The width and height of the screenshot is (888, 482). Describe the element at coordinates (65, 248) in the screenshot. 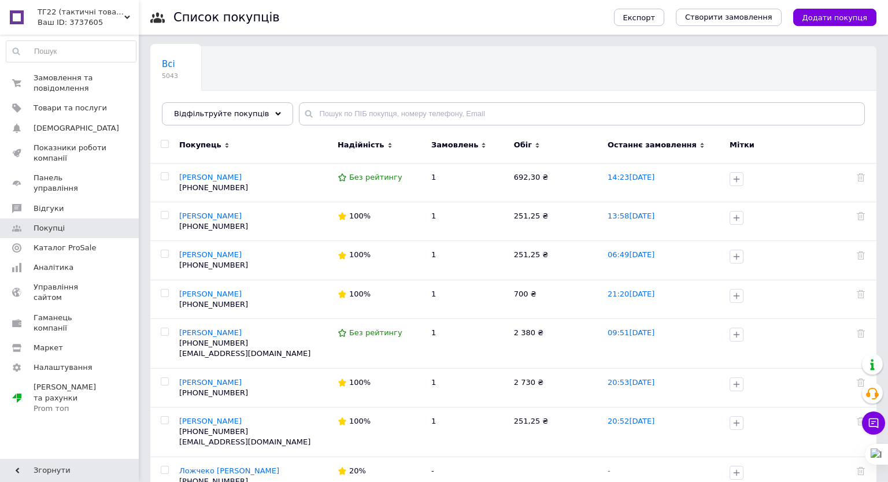

I see `span: Каталог ProSale` at that location.